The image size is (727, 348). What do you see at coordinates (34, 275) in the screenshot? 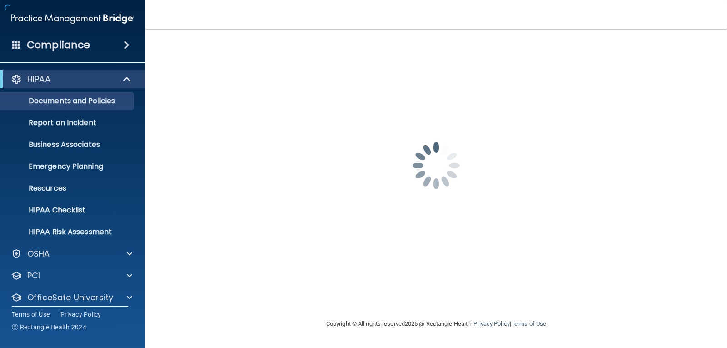
I see `p: PCI` at bounding box center [34, 275].